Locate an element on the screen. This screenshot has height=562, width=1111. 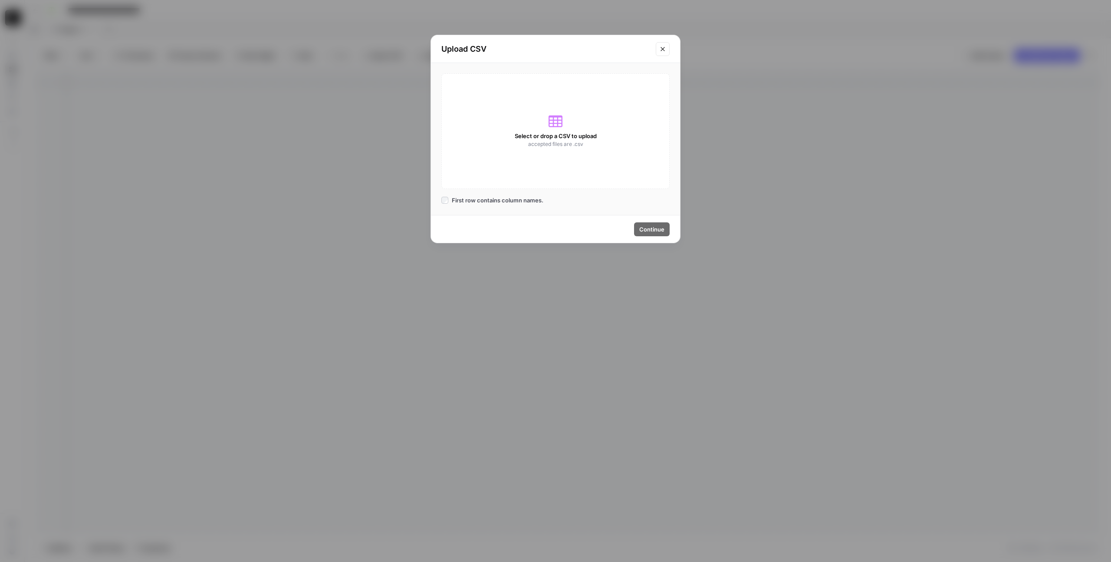
h2: Upload CSV is located at coordinates (546, 49).